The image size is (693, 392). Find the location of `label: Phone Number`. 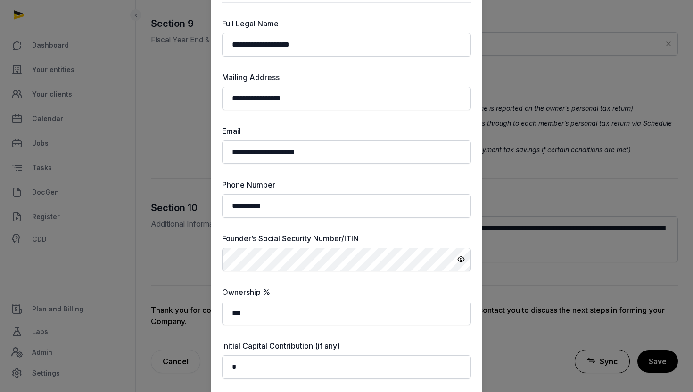

label: Phone Number is located at coordinates (347, 185).